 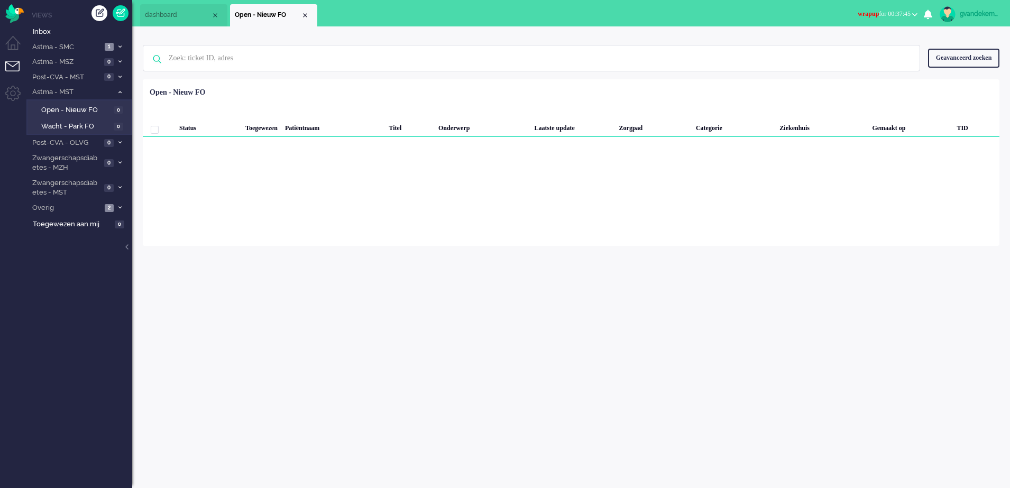 What do you see at coordinates (183, 15) in the screenshot?
I see `li: Dashboard` at bounding box center [183, 15].